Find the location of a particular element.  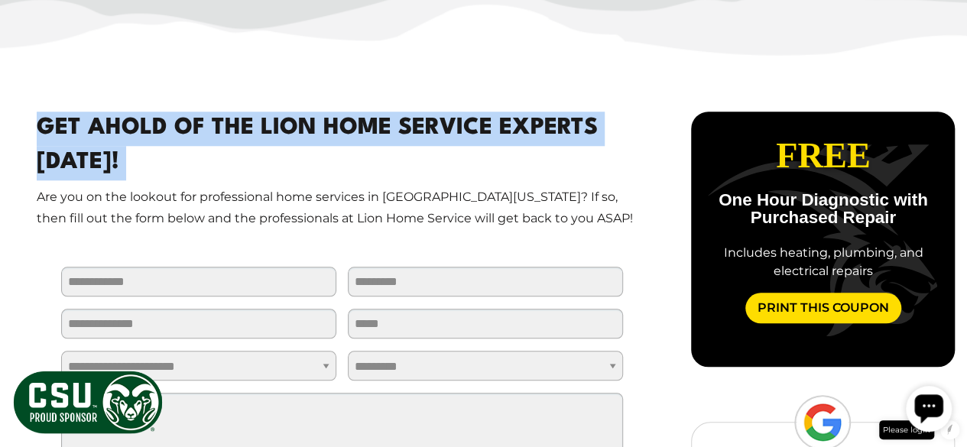

span: Free is located at coordinates (823, 155).